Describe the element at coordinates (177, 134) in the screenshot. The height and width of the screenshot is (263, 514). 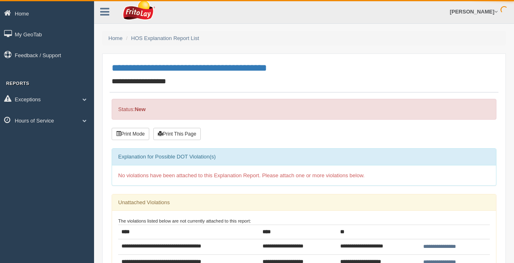
I see `button: Print This Page` at that location.